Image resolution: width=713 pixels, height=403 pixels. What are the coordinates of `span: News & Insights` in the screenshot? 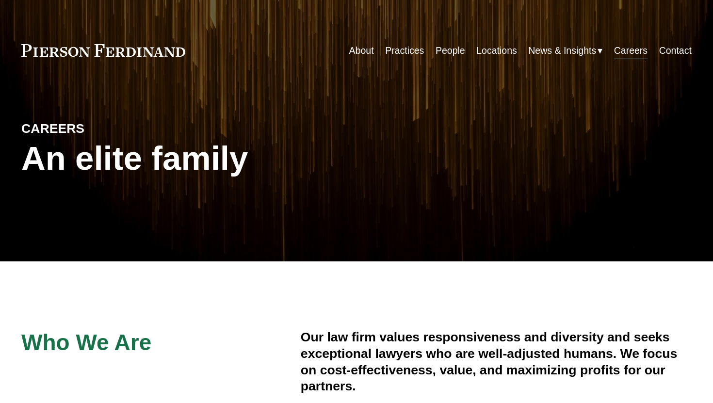 It's located at (562, 50).